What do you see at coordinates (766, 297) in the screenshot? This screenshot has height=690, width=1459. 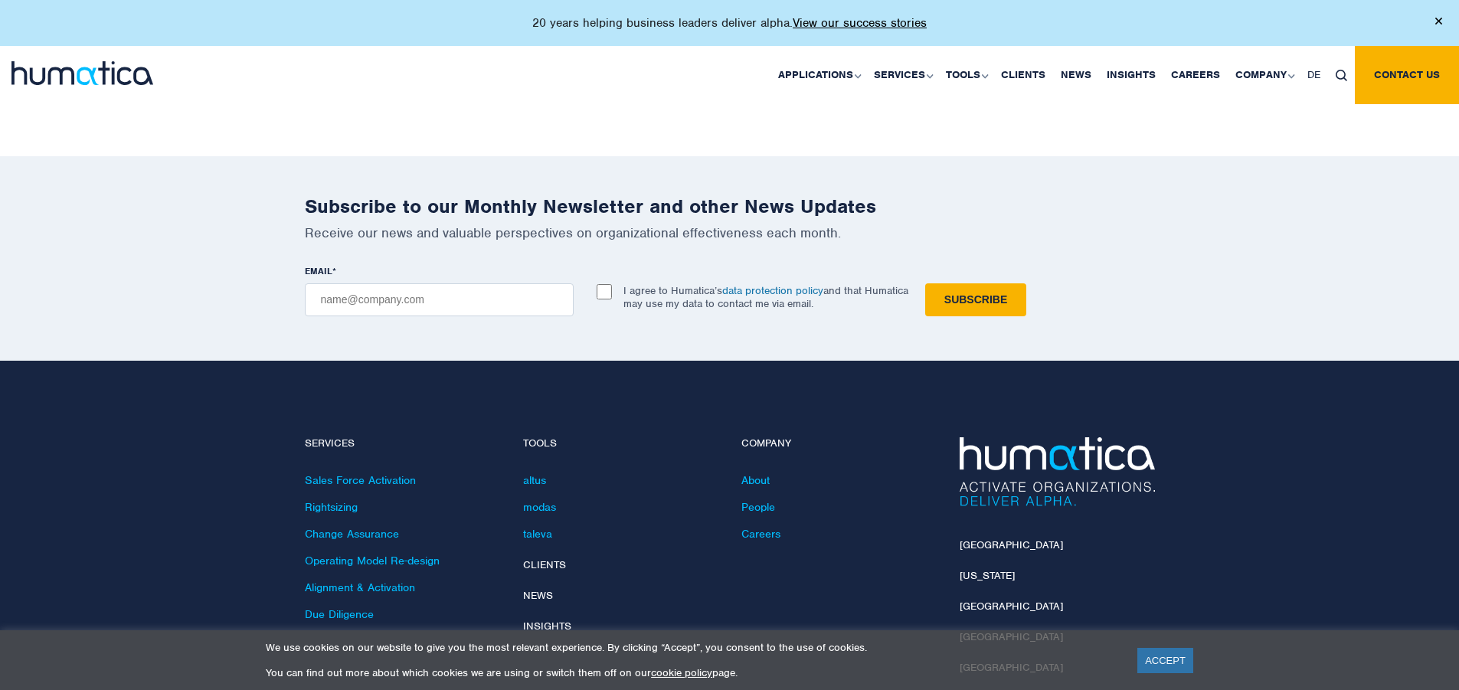 I see `p: I agree to Humatica’s and that Humatica may use my data to contact me via email.` at bounding box center [766, 297].